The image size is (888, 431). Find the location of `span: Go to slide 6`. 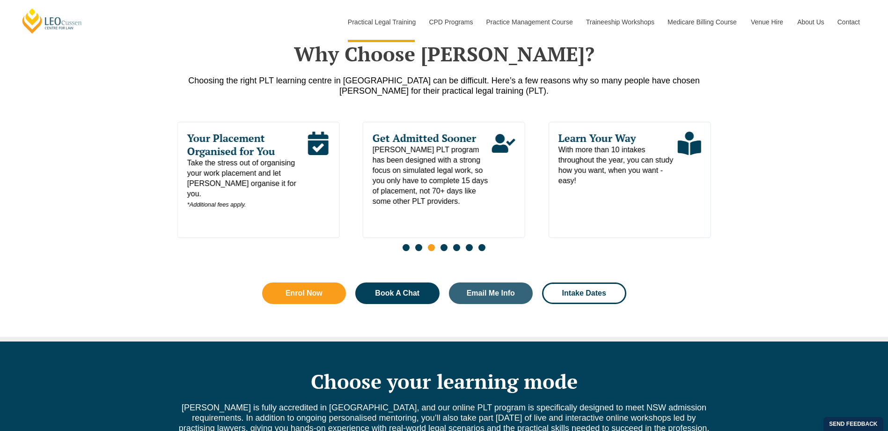

span: Go to slide 6 is located at coordinates (469, 247).